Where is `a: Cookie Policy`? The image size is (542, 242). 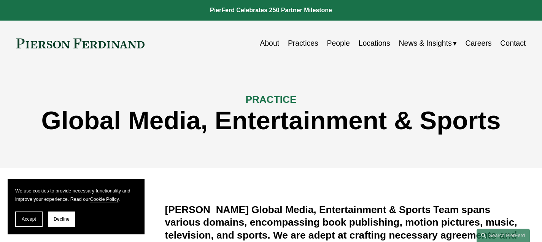 a: Cookie Policy is located at coordinates (104, 199).